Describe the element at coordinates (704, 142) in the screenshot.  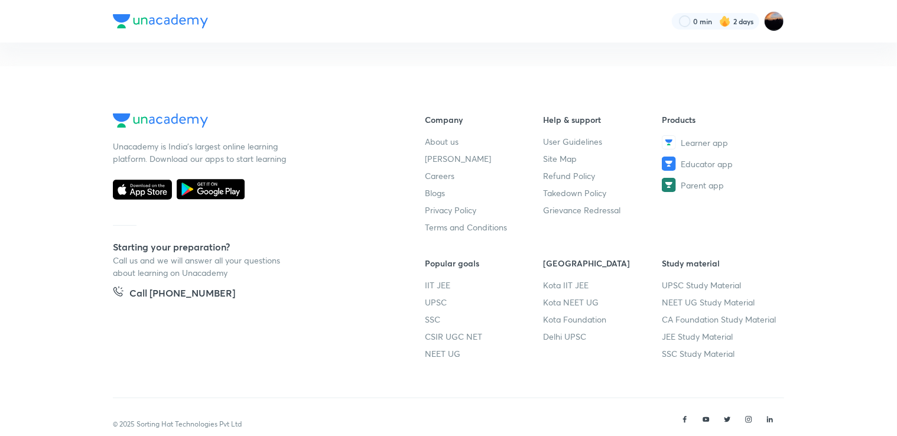
I see `span: Learner app` at that location.